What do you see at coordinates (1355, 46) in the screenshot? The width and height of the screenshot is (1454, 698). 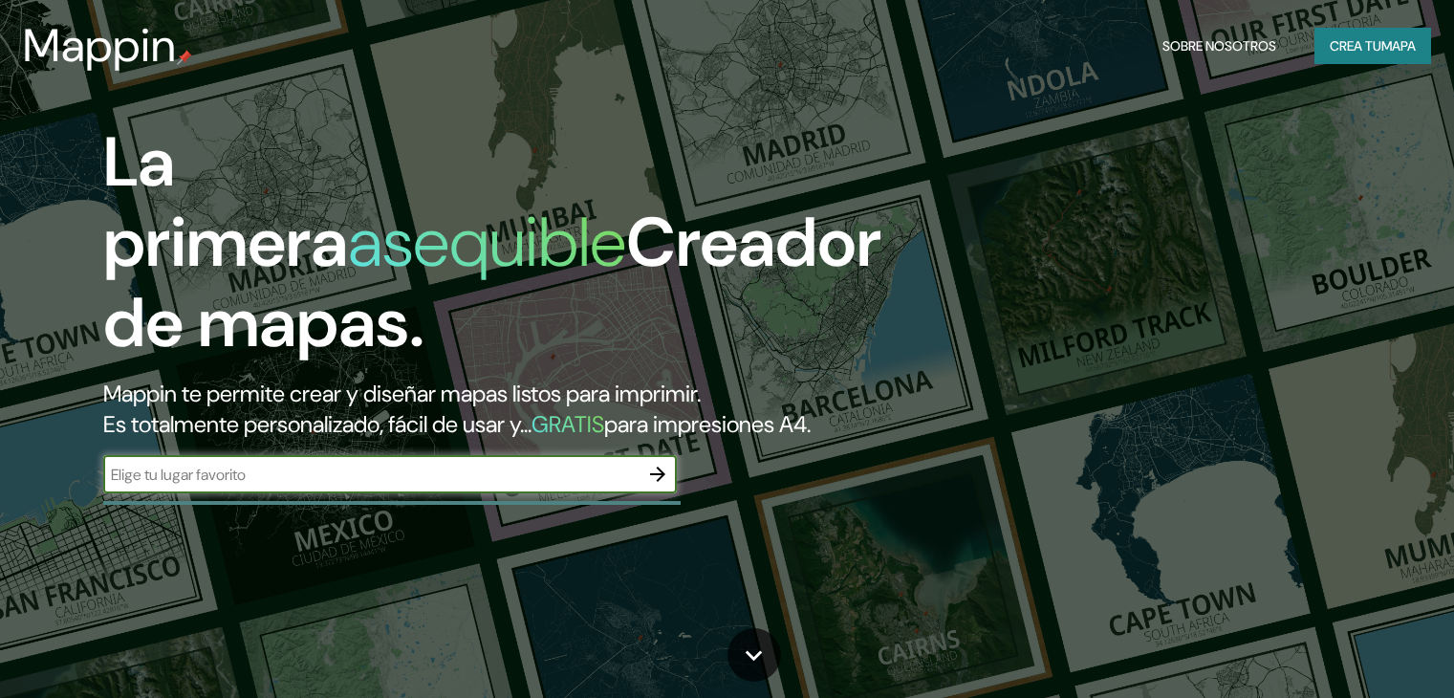 I see `font: Crea tu` at bounding box center [1355, 46].